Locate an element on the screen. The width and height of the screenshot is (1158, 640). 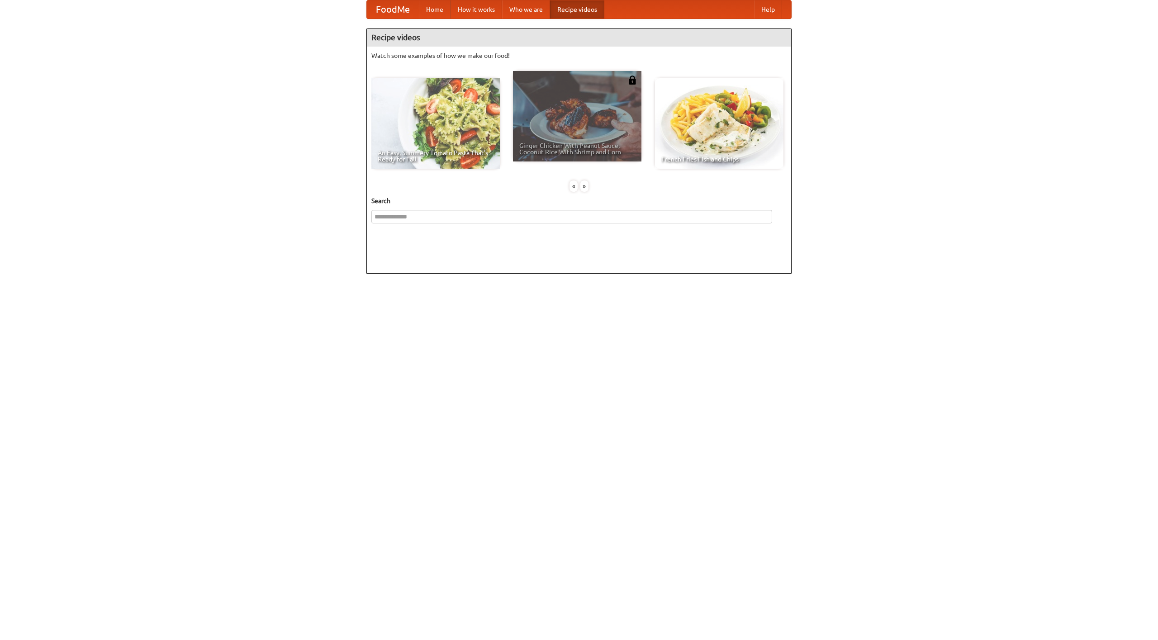
a: FoodMe is located at coordinates (393, 10).